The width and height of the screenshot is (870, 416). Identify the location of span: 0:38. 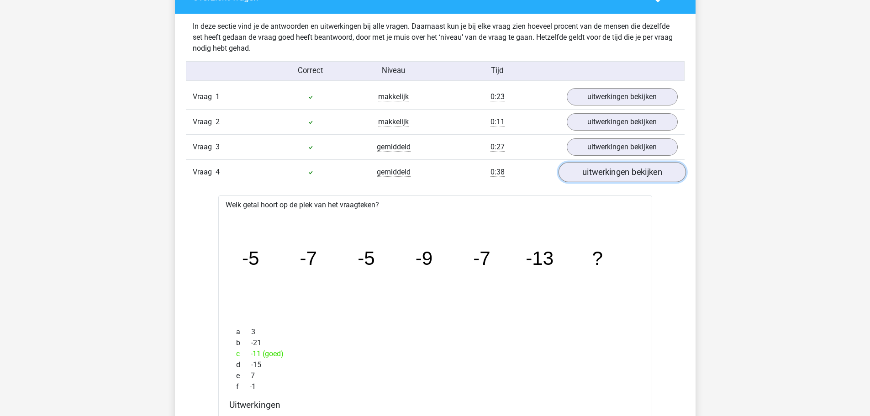
(498, 172).